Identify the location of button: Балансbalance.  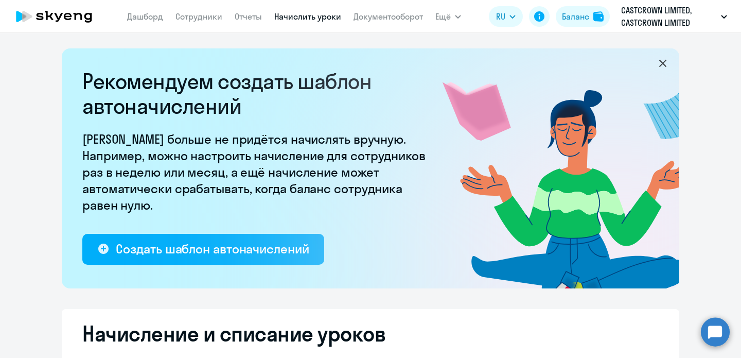
(582, 16).